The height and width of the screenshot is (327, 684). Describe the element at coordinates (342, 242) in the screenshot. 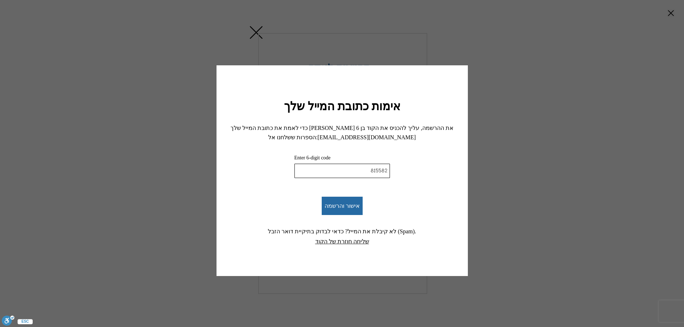

I see `button: שליחה חוזרת של הקוד` at that location.